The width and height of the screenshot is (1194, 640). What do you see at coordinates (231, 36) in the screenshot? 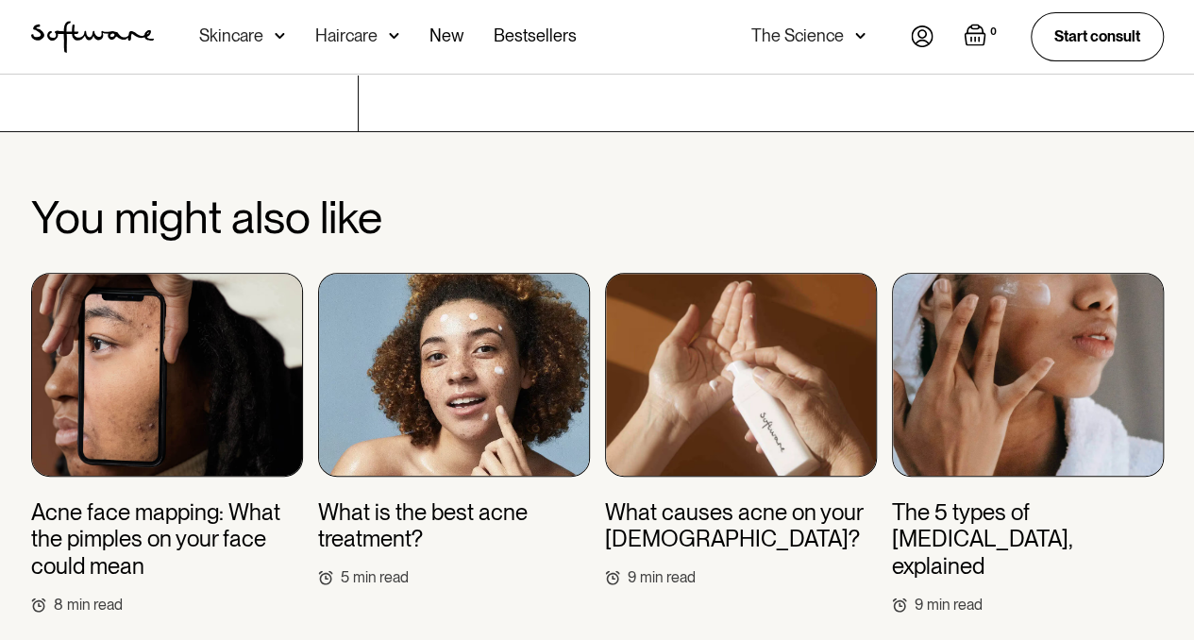
I see `div: Skincare` at bounding box center [231, 36].